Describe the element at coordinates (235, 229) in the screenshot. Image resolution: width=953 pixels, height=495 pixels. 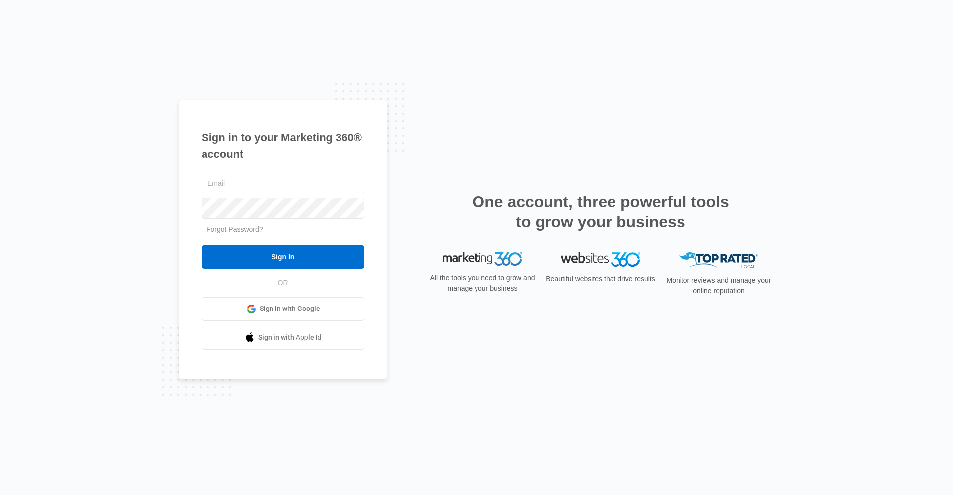
I see `a: Forgot Password?` at that location.